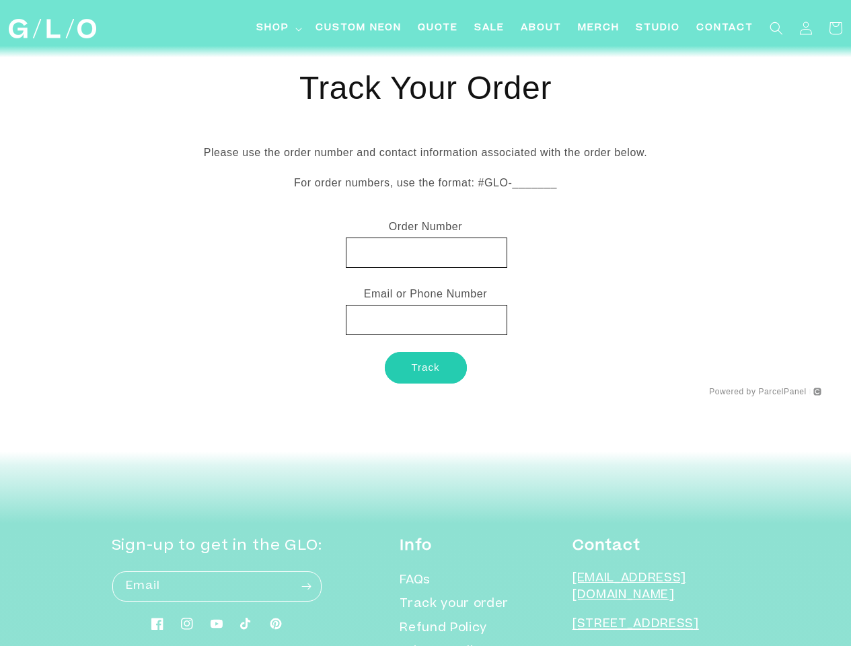  I want to click on span: Quote, so click(438, 28).